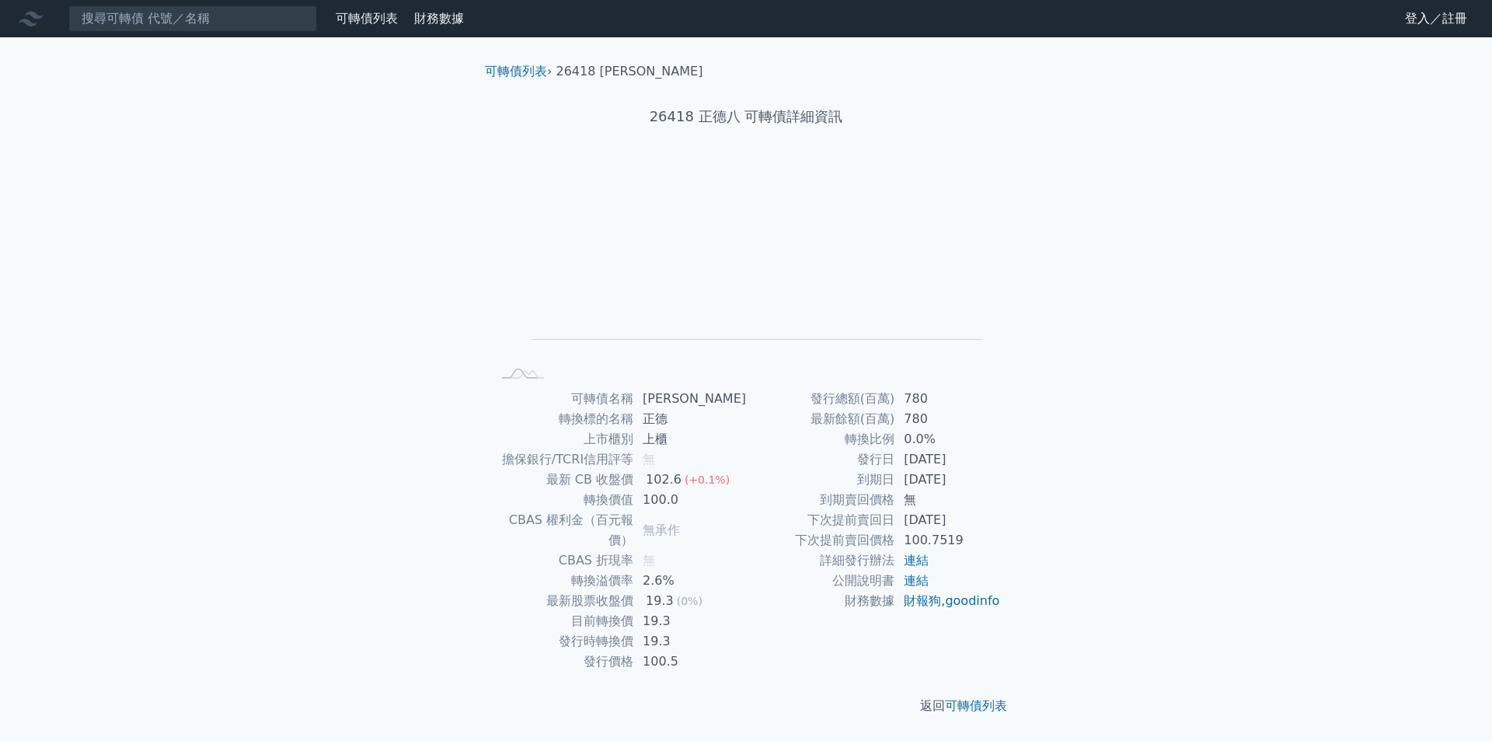 This screenshot has height=741, width=1492. I want to click on p: 返回, so click(746, 706).